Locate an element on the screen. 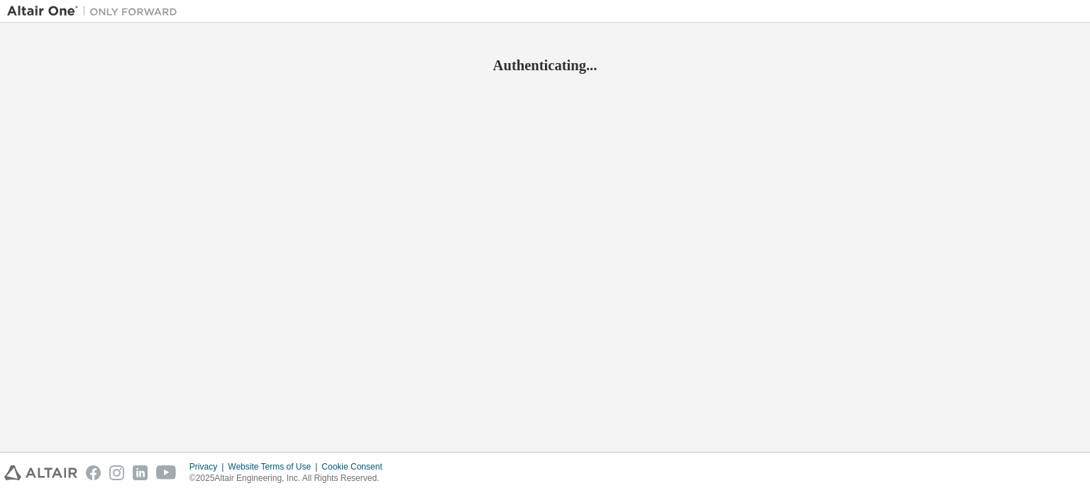 The width and height of the screenshot is (1090, 493). img: linkedin.svg is located at coordinates (140, 473).